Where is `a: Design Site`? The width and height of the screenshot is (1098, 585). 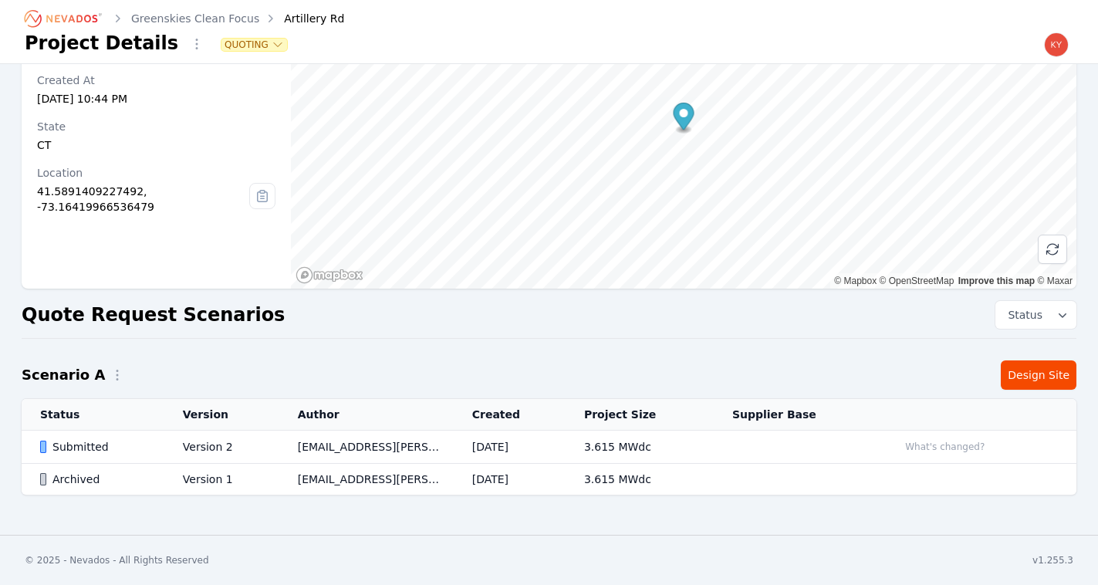
a: Design Site is located at coordinates (1038, 375).